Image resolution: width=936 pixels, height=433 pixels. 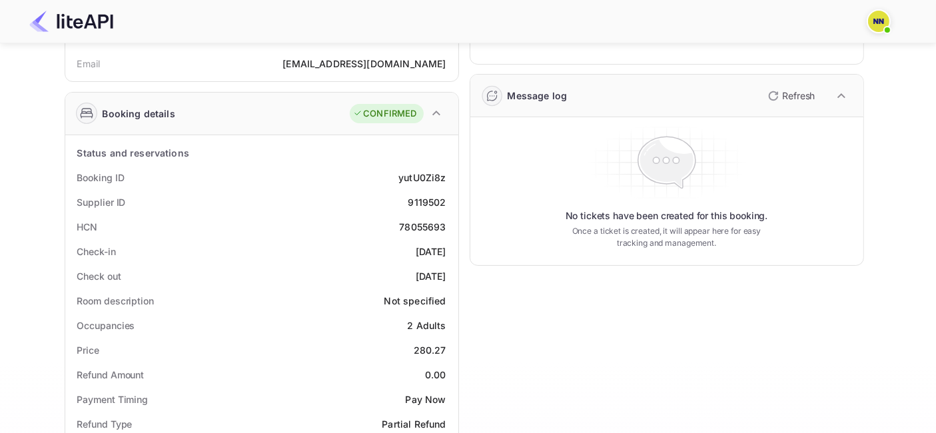 I want to click on div: HCN, so click(x=87, y=226).